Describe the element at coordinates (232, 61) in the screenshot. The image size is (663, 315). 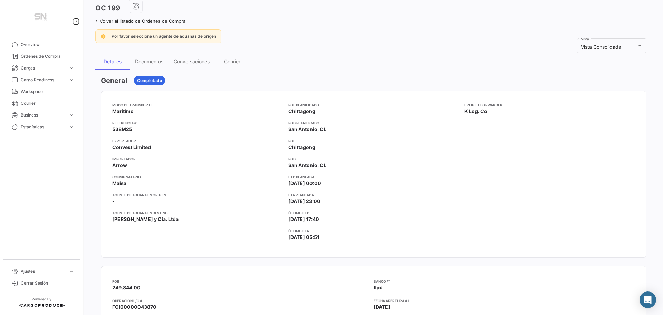
I see `div: Courier` at that location.